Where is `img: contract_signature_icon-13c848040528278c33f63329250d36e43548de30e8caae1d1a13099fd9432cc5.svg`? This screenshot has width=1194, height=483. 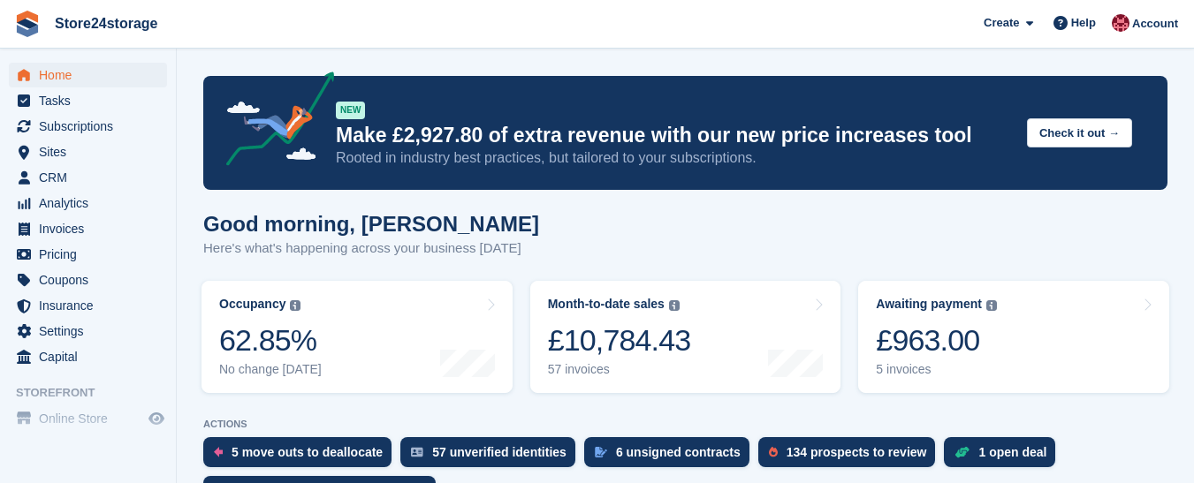
img: contract_signature_icon-13c848040528278c33f63329250d36e43548de30e8caae1d1a13099fd9432cc5.svg is located at coordinates (601, 452).